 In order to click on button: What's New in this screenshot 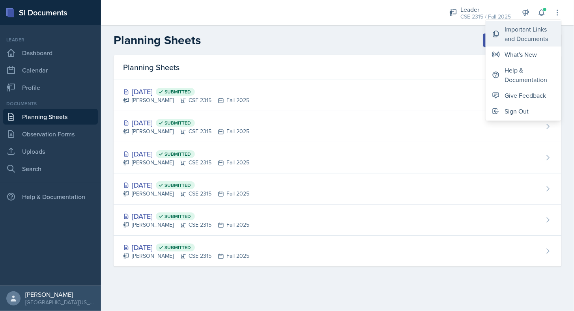, I will do `click(523, 54)`.